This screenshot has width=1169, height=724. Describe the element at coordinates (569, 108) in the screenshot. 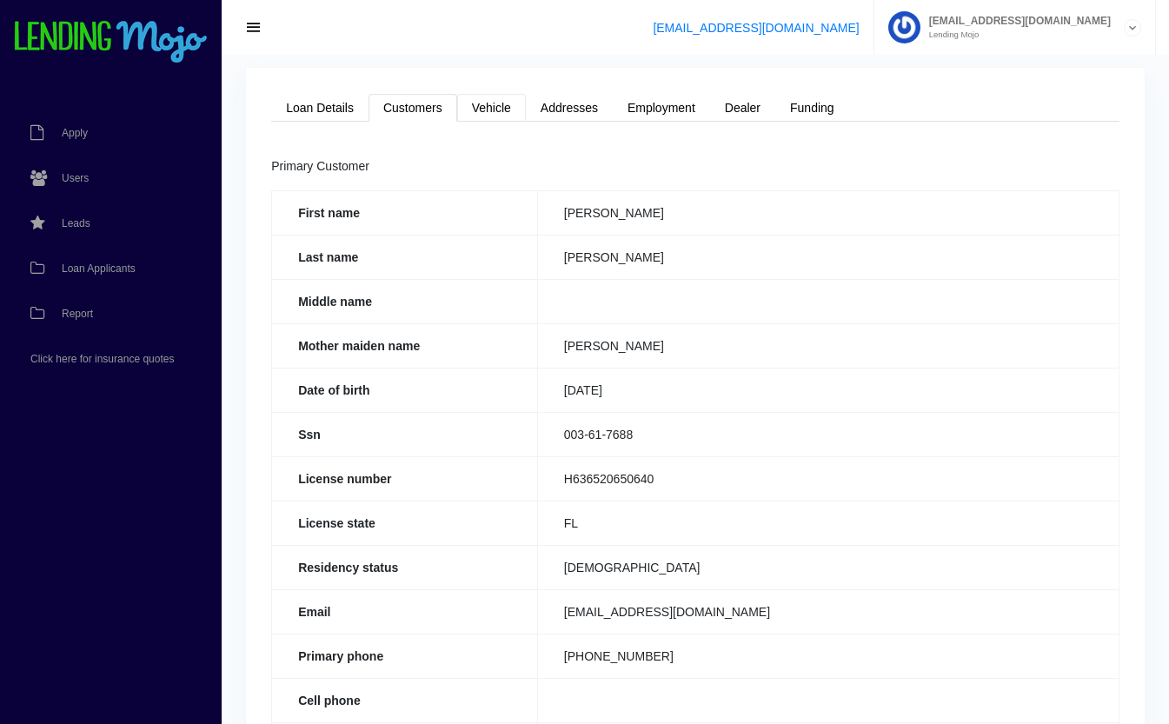

I see `a: Addresses` at that location.